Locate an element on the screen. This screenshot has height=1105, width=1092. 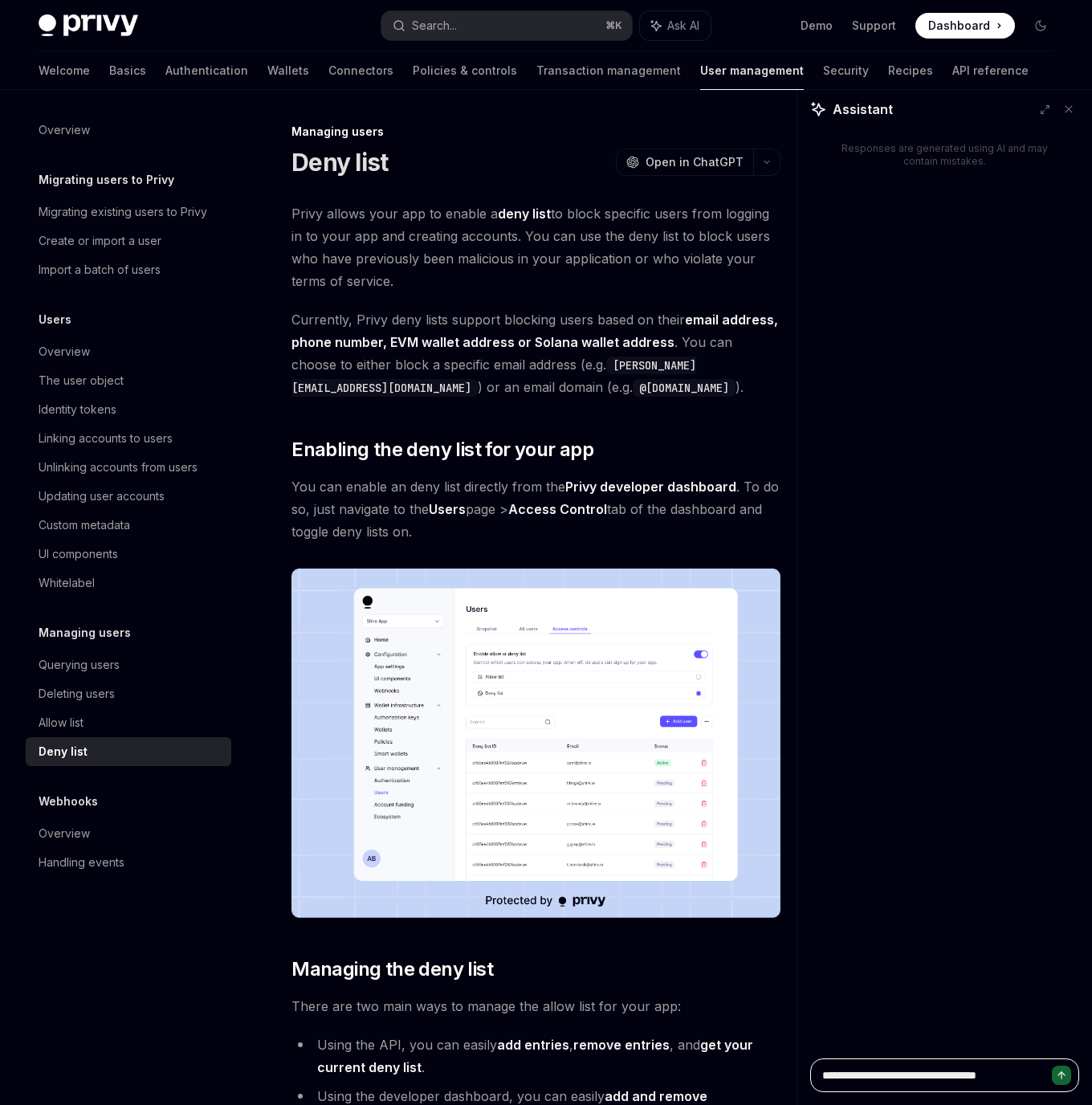
div: Migrating existing users to Privy is located at coordinates (123, 212).